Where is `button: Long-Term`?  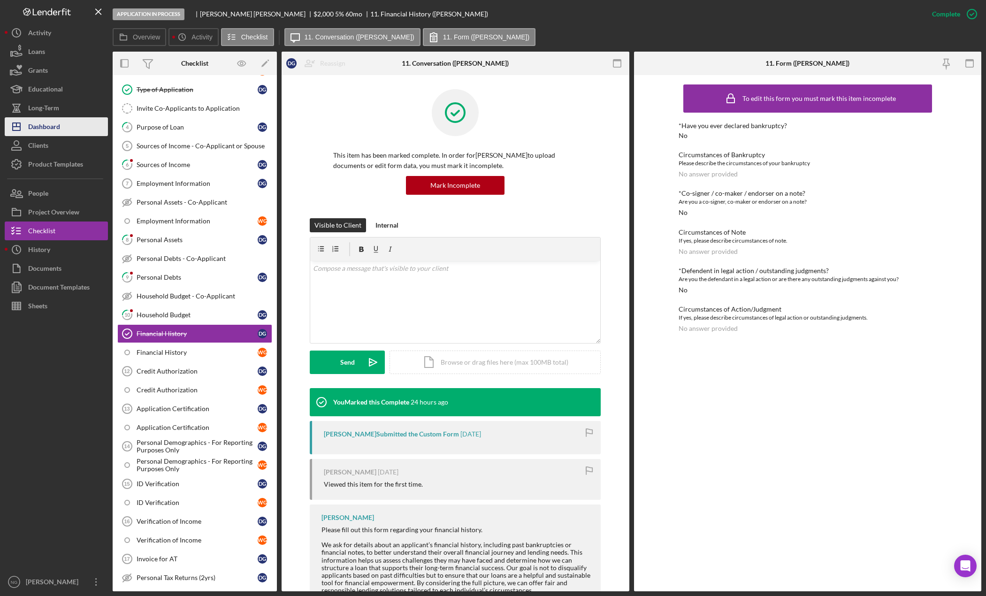
button: Long-Term is located at coordinates (56, 108).